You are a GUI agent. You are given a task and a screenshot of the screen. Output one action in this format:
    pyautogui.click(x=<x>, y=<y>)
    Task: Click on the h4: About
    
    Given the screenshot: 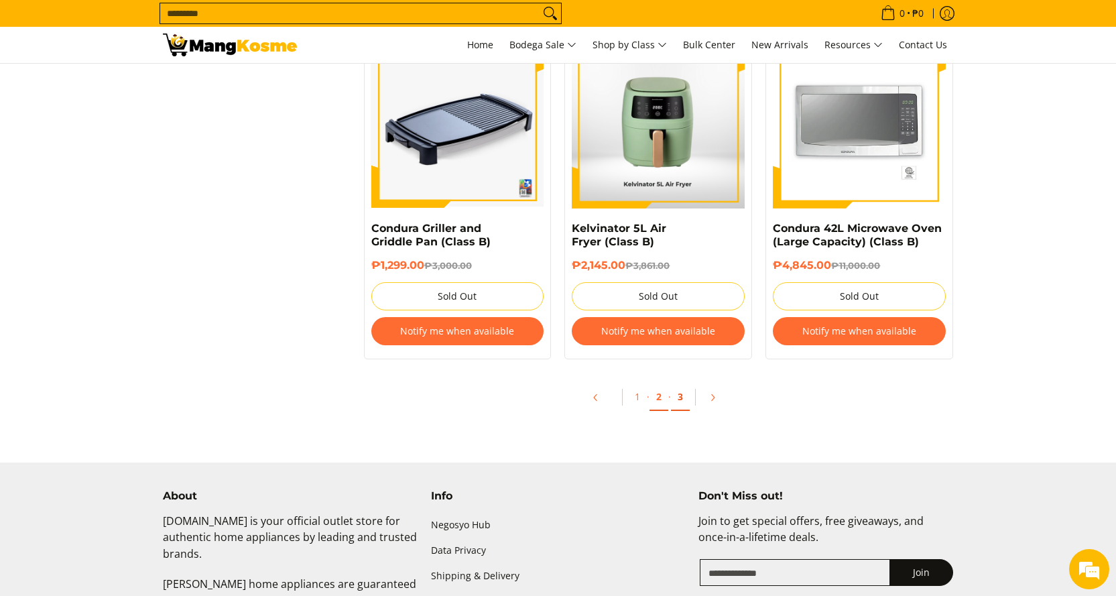 What is the action you would take?
    pyautogui.click(x=290, y=496)
    